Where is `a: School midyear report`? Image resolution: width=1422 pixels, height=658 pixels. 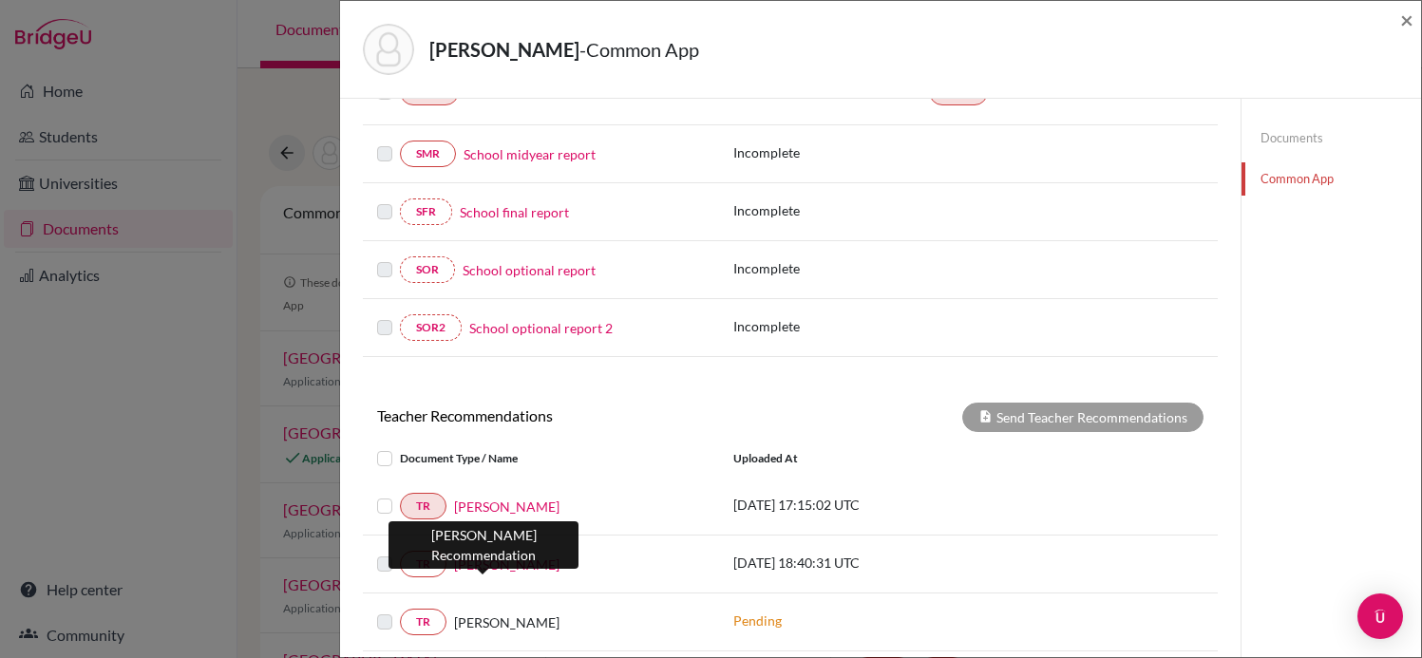
a: School midyear report is located at coordinates (529, 154).